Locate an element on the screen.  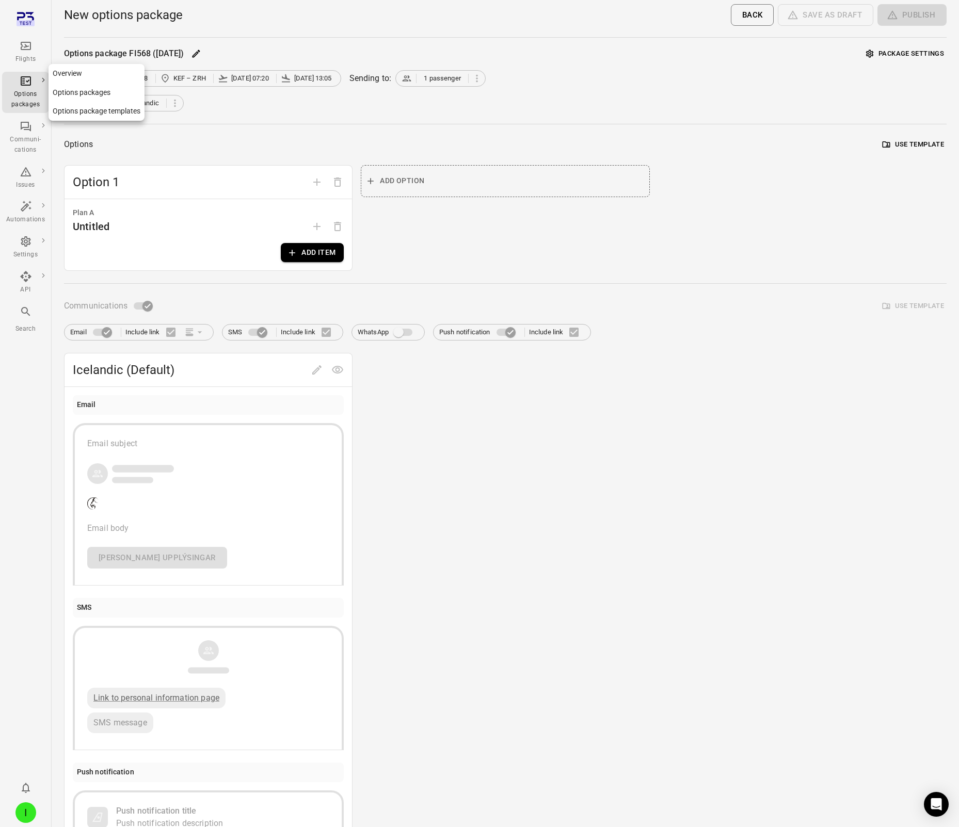
div: Settings is located at coordinates (25, 255).